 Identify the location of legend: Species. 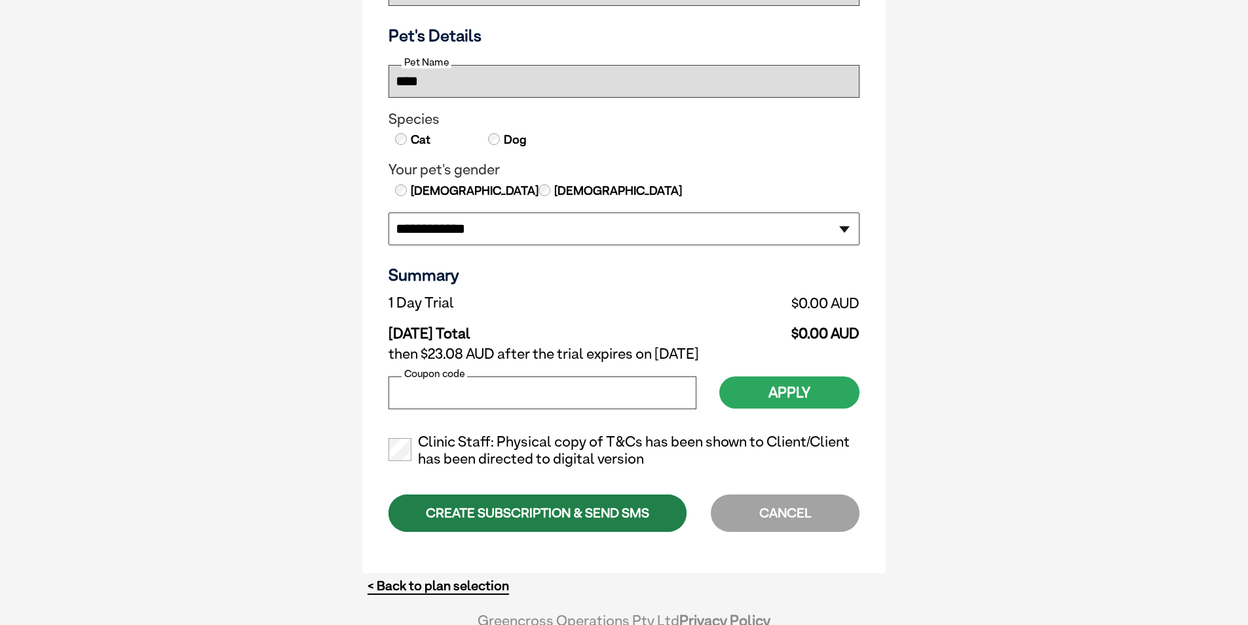
(624, 119).